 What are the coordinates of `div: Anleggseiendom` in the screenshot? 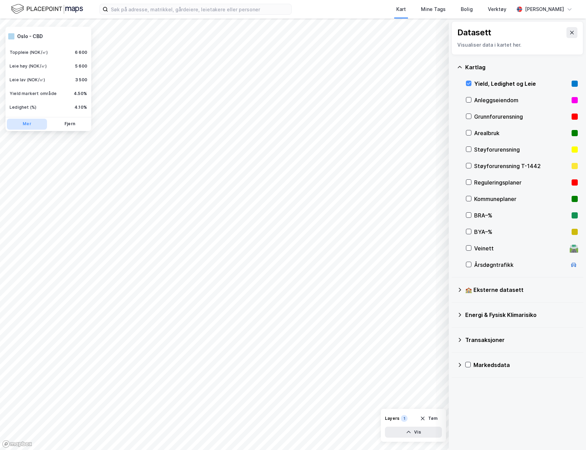 It's located at (522, 100).